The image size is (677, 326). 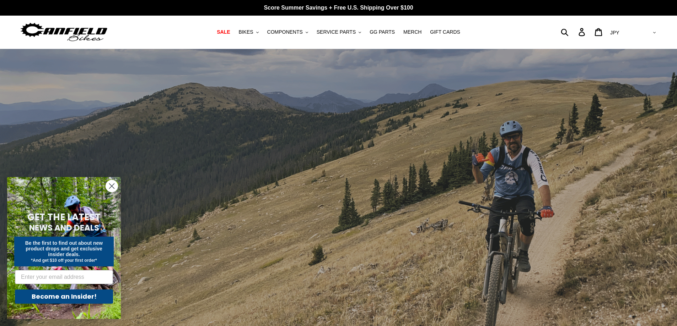 I want to click on input: Search, so click(x=573, y=32).